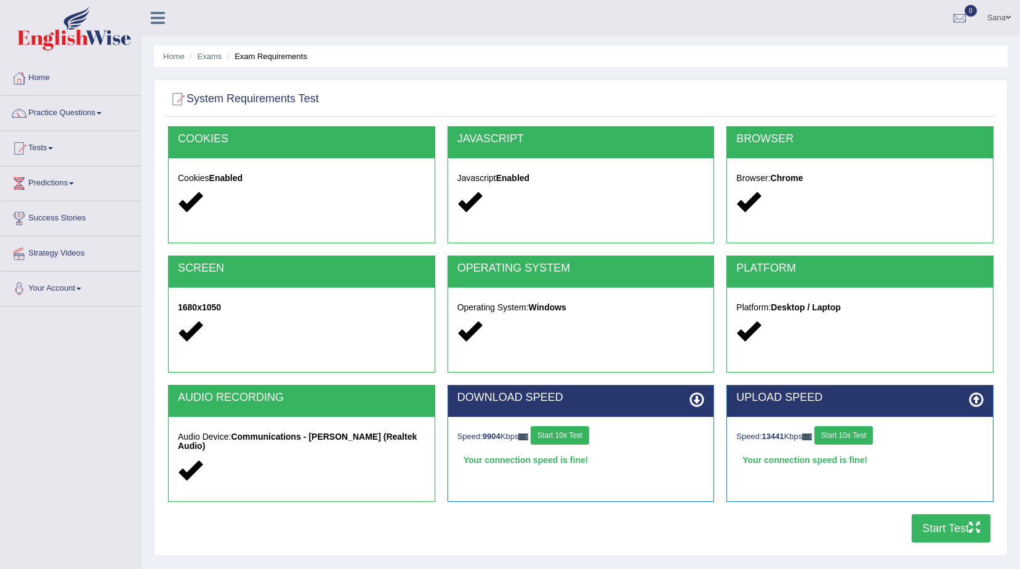 The width and height of the screenshot is (1020, 569). Describe the element at coordinates (951, 528) in the screenshot. I see `button: Start Test` at that location.